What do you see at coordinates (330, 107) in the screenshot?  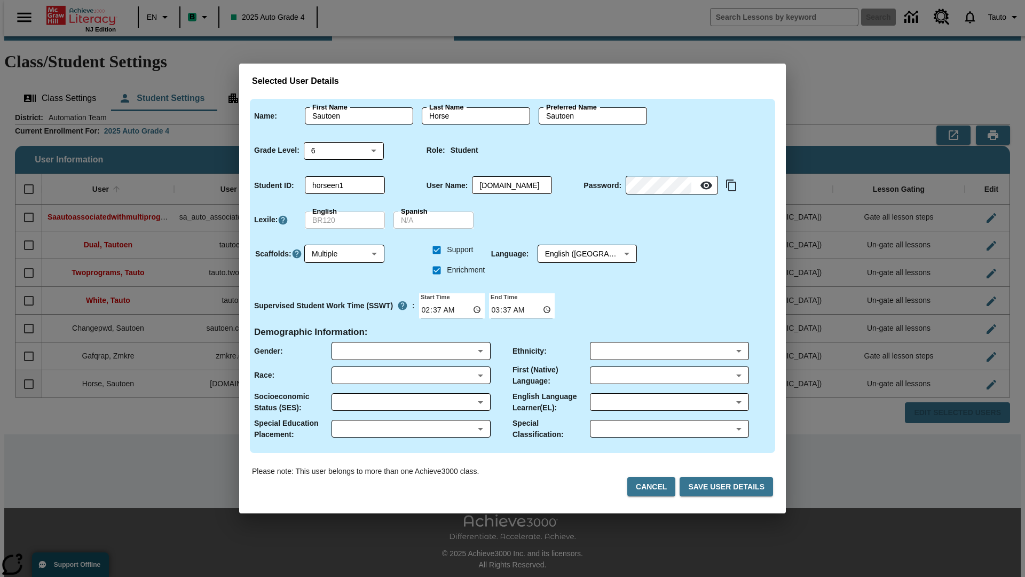 I see `label: First Name` at bounding box center [330, 107].